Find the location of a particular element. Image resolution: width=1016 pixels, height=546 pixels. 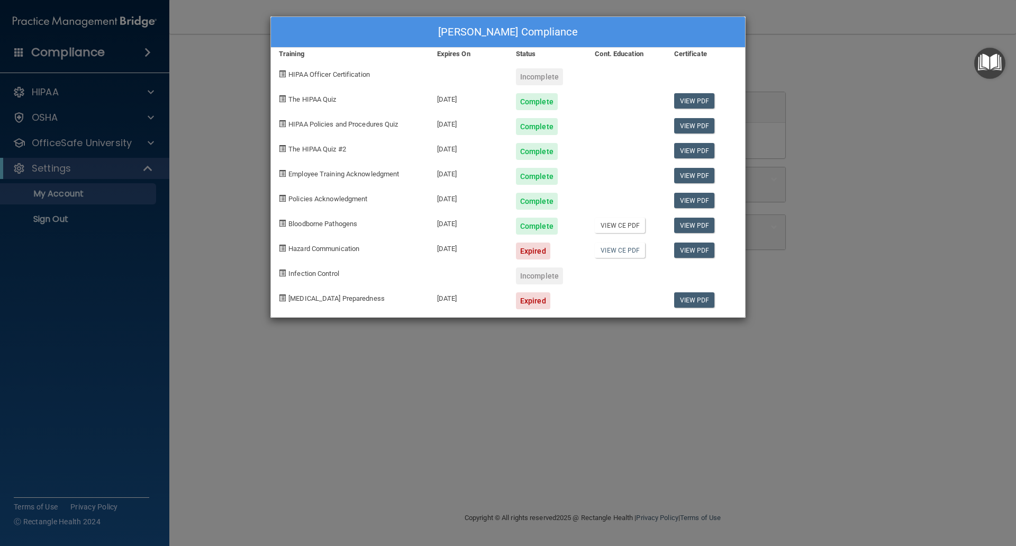

span: Employee Training Acknowledgment is located at coordinates (344, 174).